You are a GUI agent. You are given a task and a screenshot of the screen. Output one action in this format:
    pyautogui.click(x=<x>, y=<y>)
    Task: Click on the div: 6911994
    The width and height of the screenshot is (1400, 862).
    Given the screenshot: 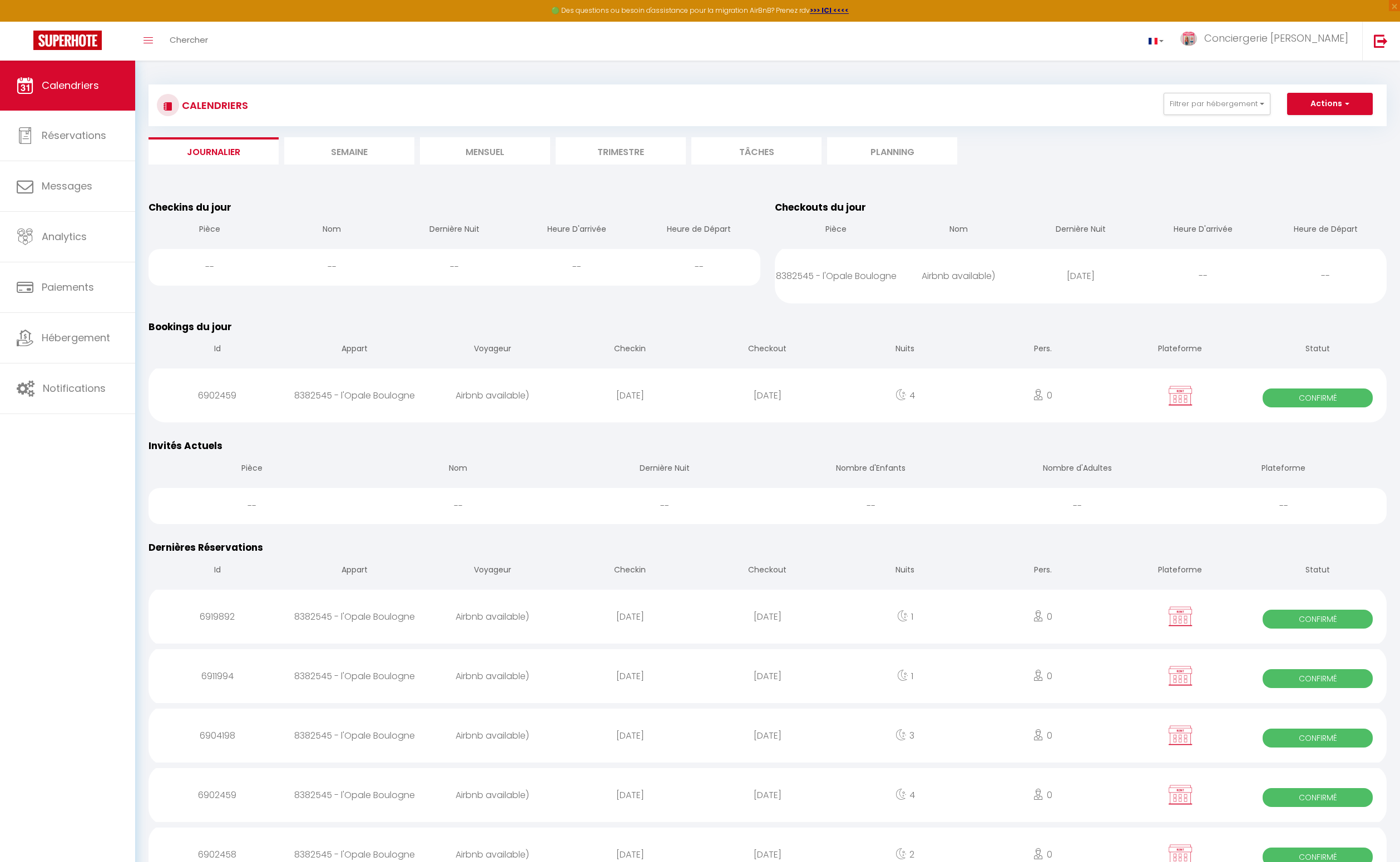 What is the action you would take?
    pyautogui.click(x=217, y=676)
    